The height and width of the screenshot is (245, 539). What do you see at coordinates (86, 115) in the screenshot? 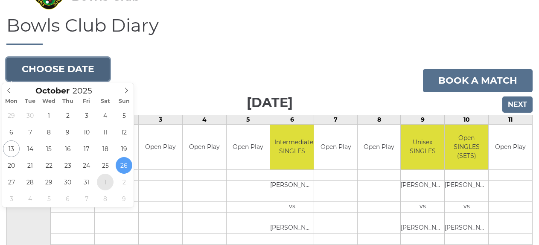
I see `span: October 3, 2025` at bounding box center [86, 115].